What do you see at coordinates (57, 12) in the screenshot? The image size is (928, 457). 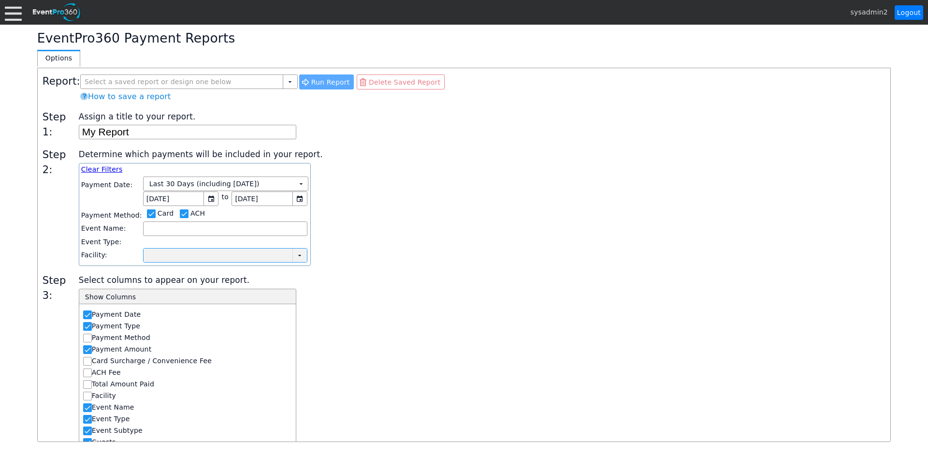 I see `img: EventPro360` at bounding box center [57, 12].